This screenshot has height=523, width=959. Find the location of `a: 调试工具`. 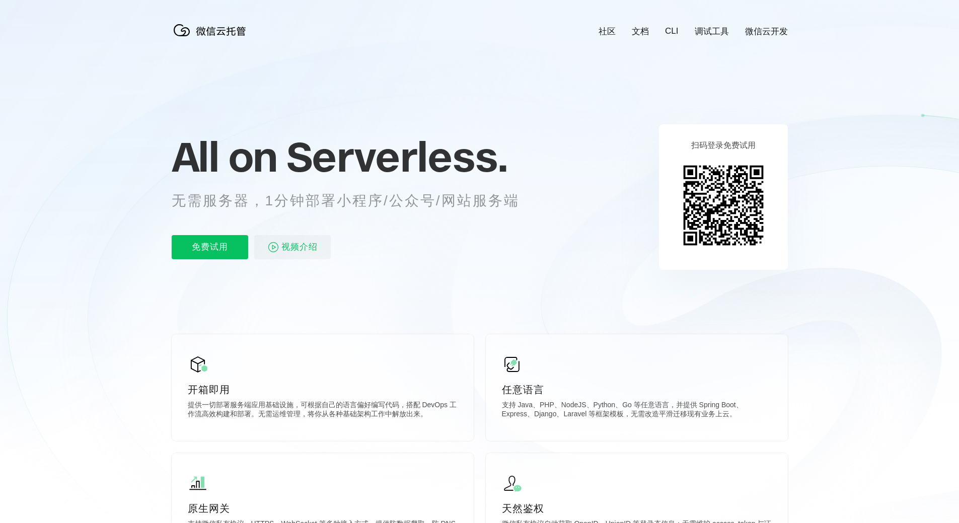

a: 调试工具 is located at coordinates (712, 31).